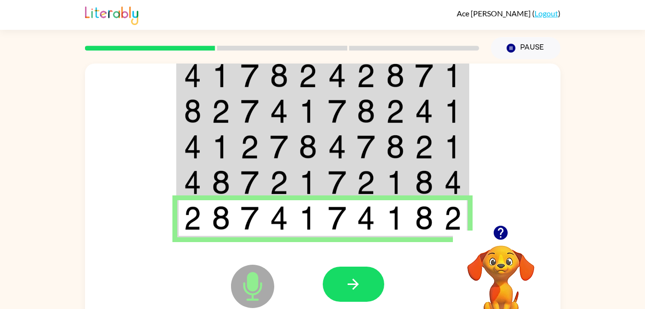  What do you see at coordinates (546, 13) in the screenshot?
I see `a: Logout` at bounding box center [546, 13].